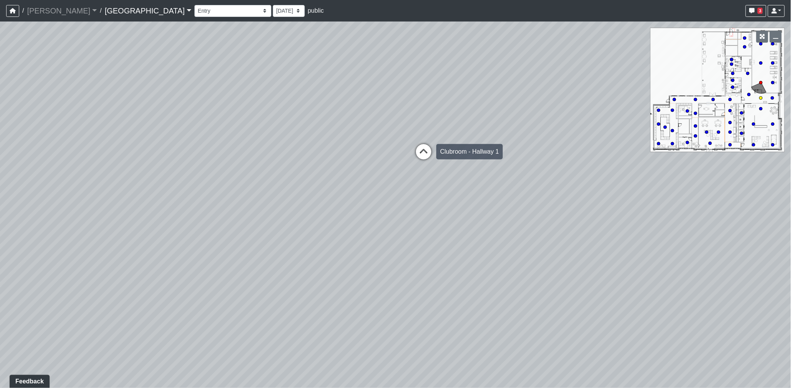  Describe the element at coordinates (316, 10) in the screenshot. I see `span: public` at that location.